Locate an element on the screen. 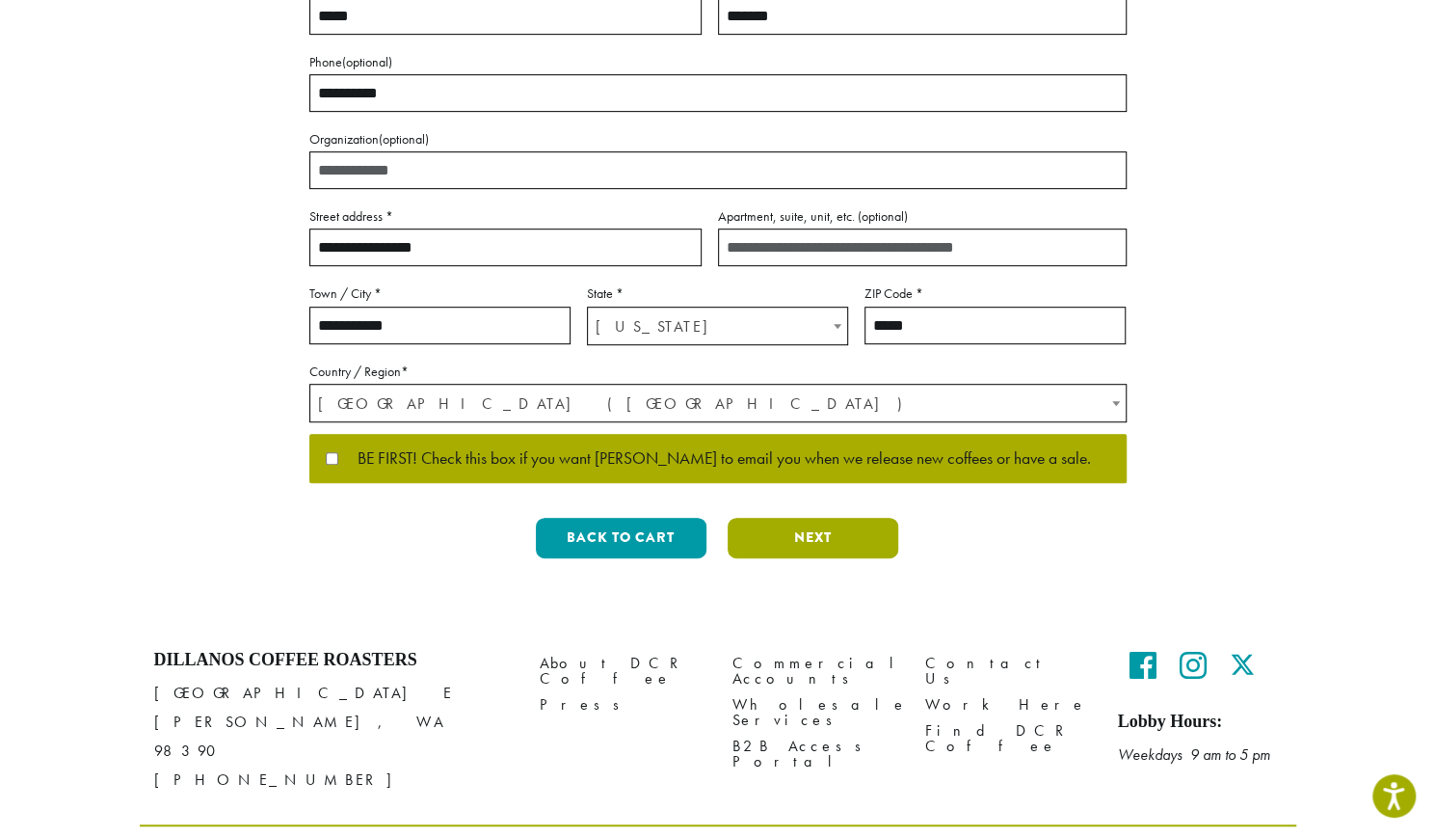  label: Organization is located at coordinates (718, 139).